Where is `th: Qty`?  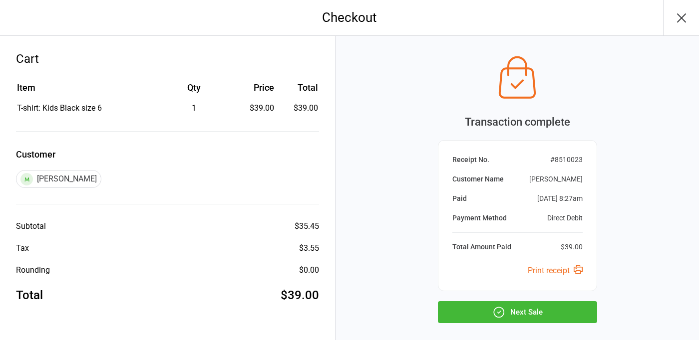 th: Qty is located at coordinates (194, 91).